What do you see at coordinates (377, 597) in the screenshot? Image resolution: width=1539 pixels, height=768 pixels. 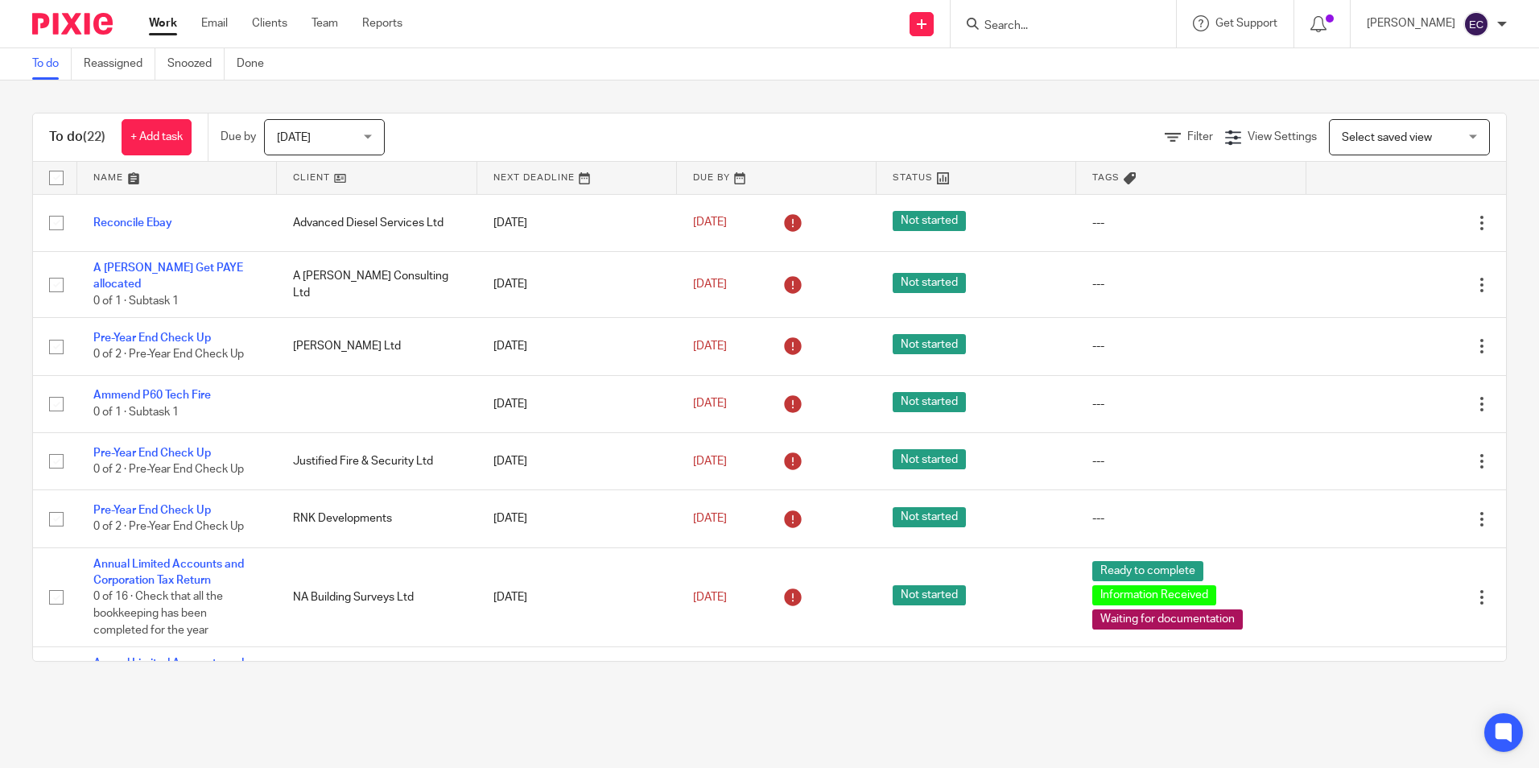 I see `td: NA Building Surveys Ltd` at bounding box center [377, 597].